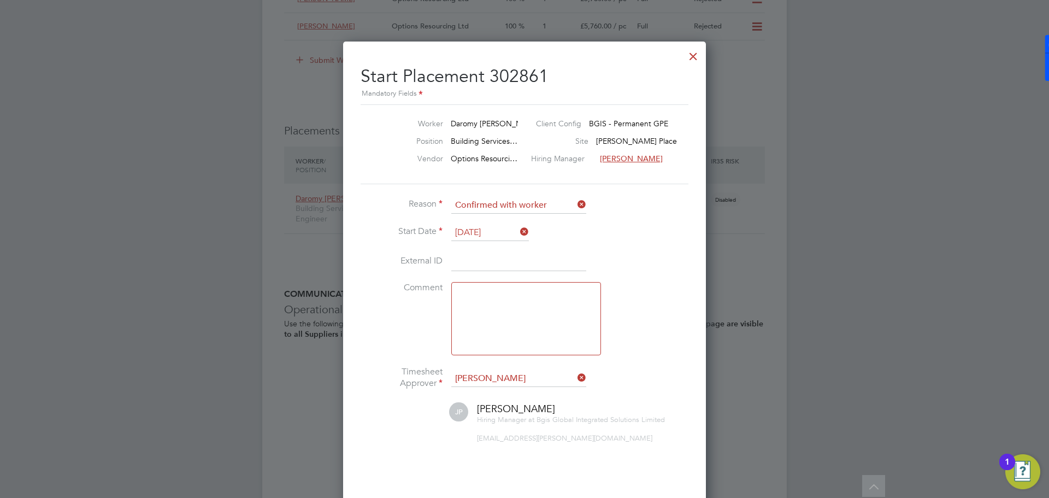 Image resolution: width=1049 pixels, height=498 pixels. I want to click on label: Worker, so click(413, 123).